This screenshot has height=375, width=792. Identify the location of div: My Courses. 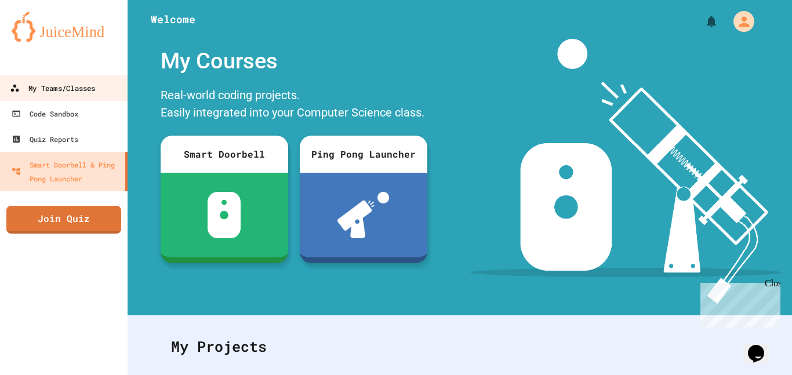
(294, 61).